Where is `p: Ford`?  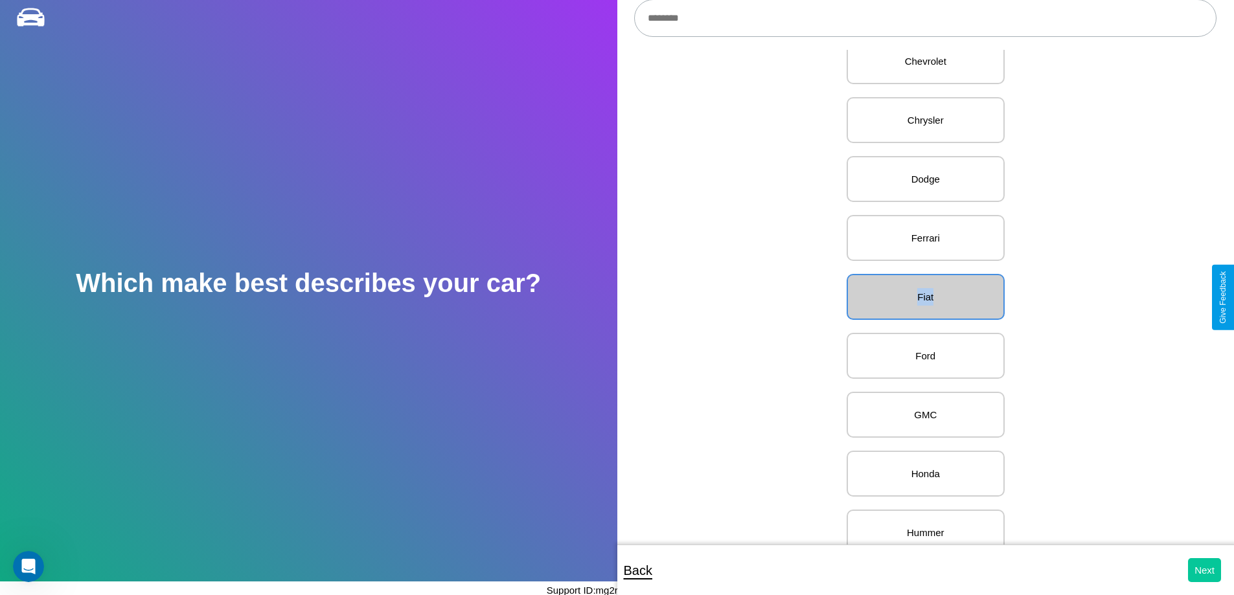
p: Ford is located at coordinates (926, 356).